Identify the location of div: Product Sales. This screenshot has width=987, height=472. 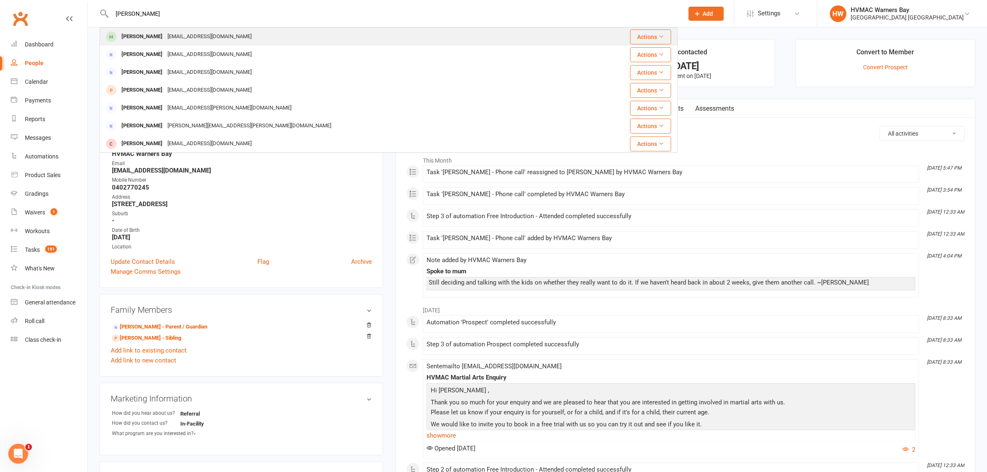
(43, 175).